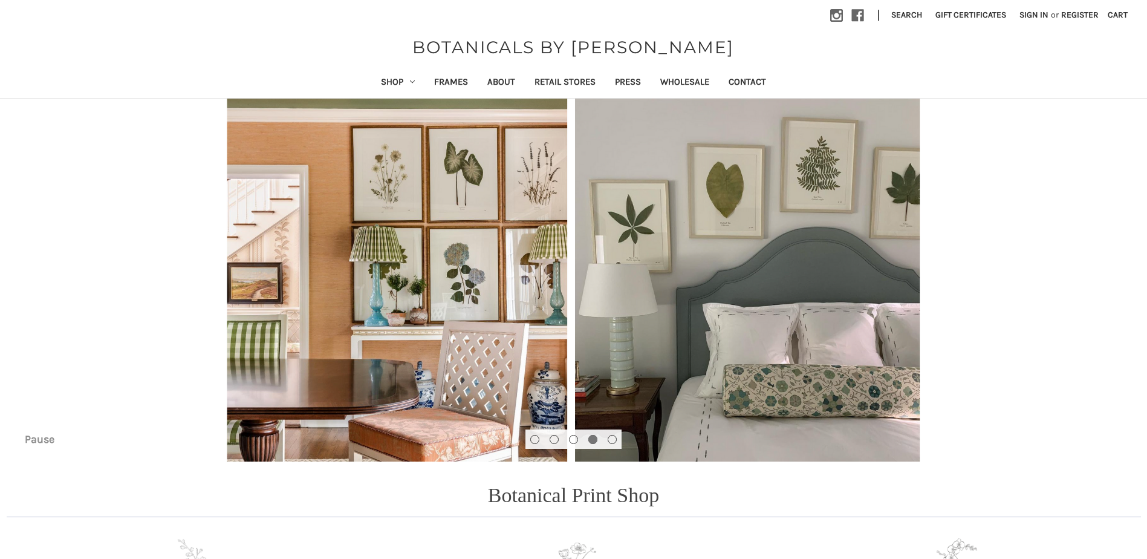 The height and width of the screenshot is (559, 1147). What do you see at coordinates (1055, 15) in the screenshot?
I see `span: or` at bounding box center [1055, 15].